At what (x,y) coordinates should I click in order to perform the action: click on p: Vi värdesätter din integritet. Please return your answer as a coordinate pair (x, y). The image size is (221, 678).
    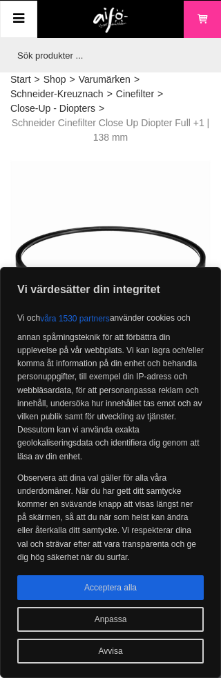
    Looking at the image, I should click on (110, 290).